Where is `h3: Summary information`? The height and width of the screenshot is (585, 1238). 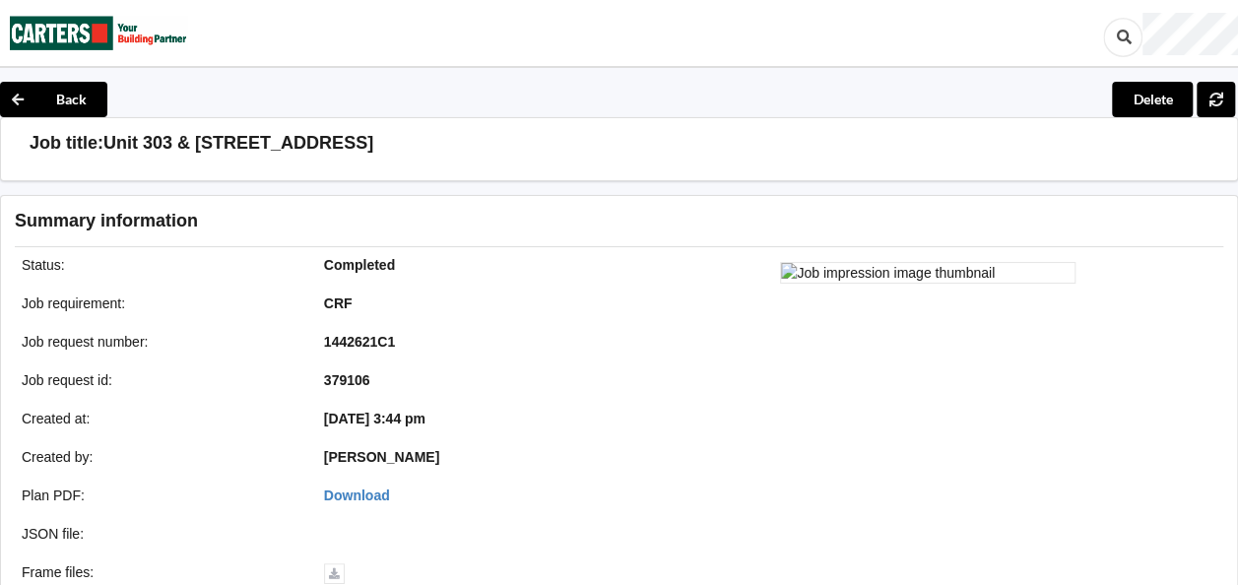 h3: Summary information is located at coordinates (464, 221).